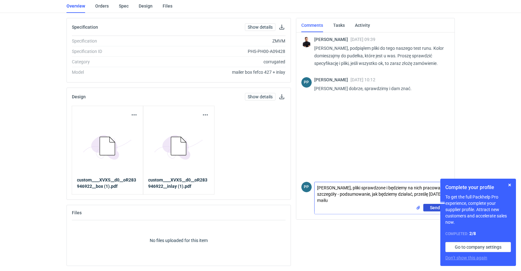 The width and height of the screenshot is (521, 271). What do you see at coordinates (478, 247) in the screenshot?
I see `a: Go to company settings` at bounding box center [478, 247].